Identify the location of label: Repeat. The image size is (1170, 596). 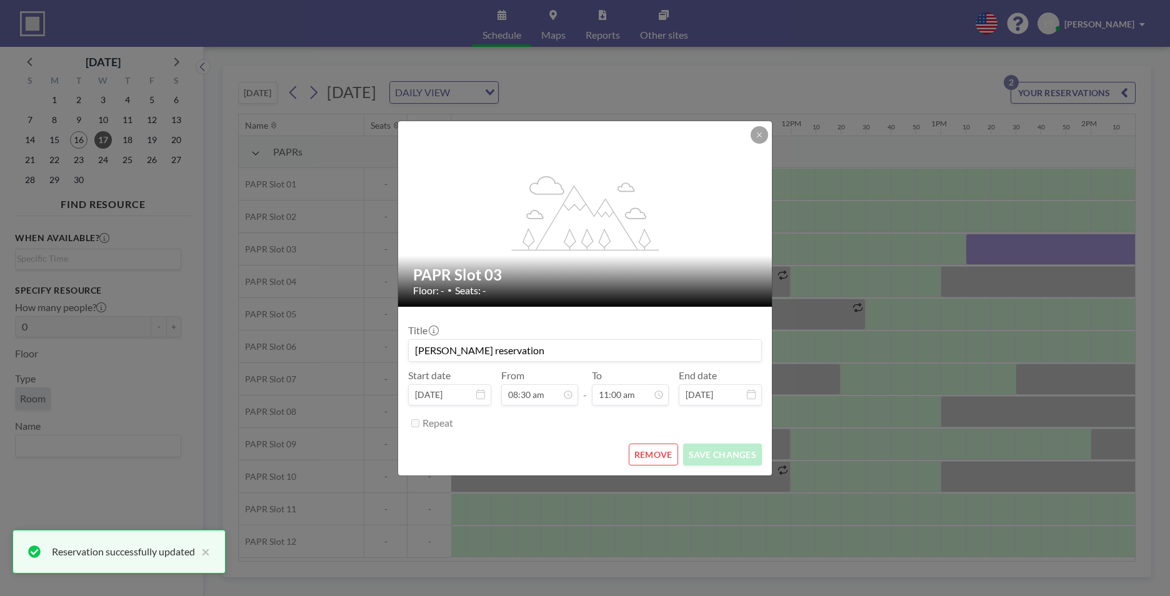
(437, 423).